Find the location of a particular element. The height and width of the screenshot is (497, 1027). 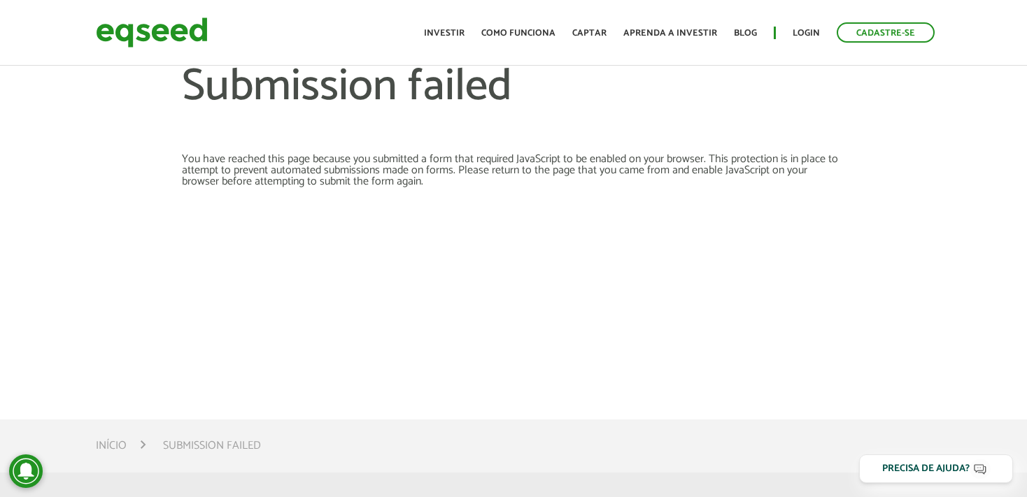

a: Investir is located at coordinates (444, 33).